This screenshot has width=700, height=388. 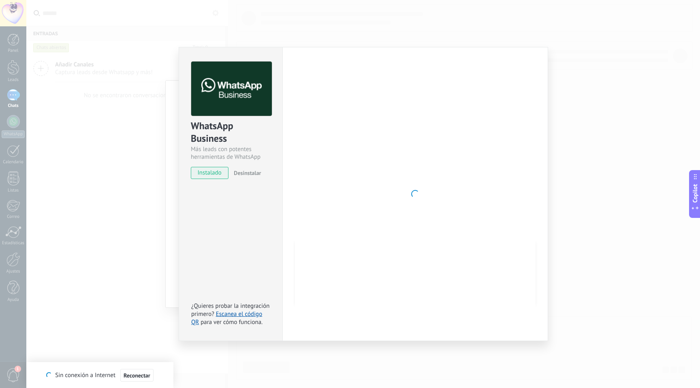 I want to click on a: Escanea el código QR, so click(x=226, y=318).